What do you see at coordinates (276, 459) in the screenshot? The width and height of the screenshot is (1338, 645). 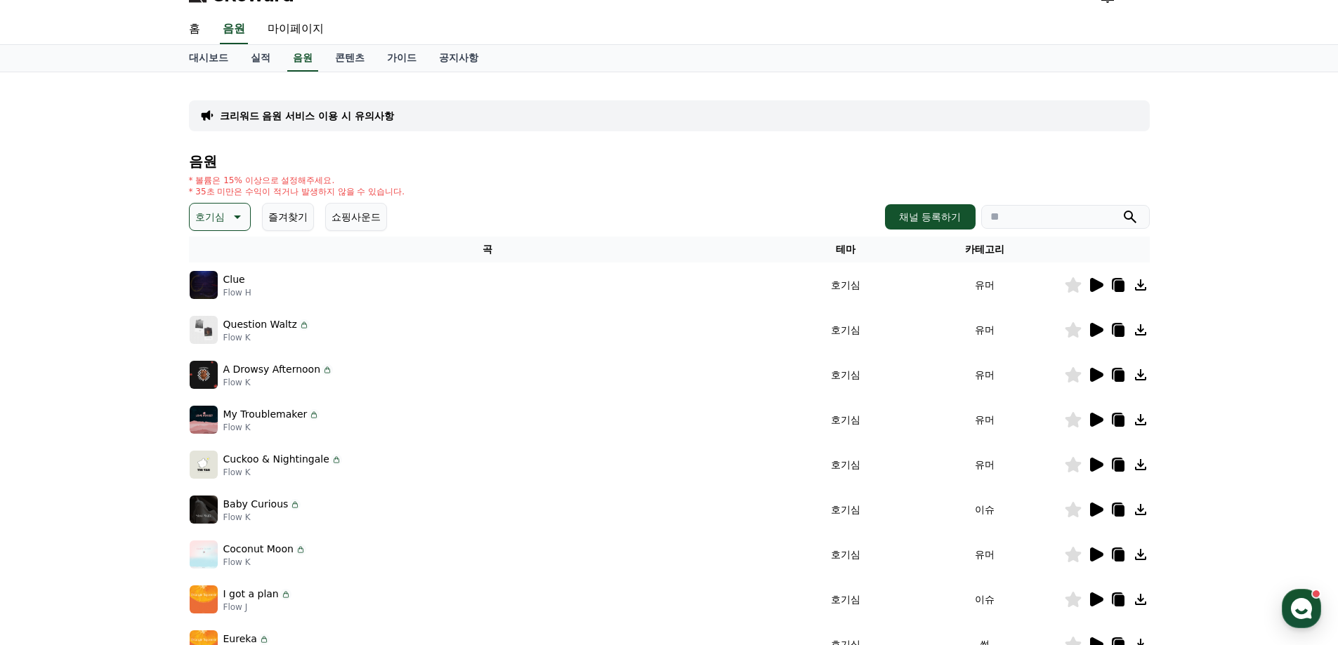 I see `p: Cuckoo & Nightingale` at bounding box center [276, 459].